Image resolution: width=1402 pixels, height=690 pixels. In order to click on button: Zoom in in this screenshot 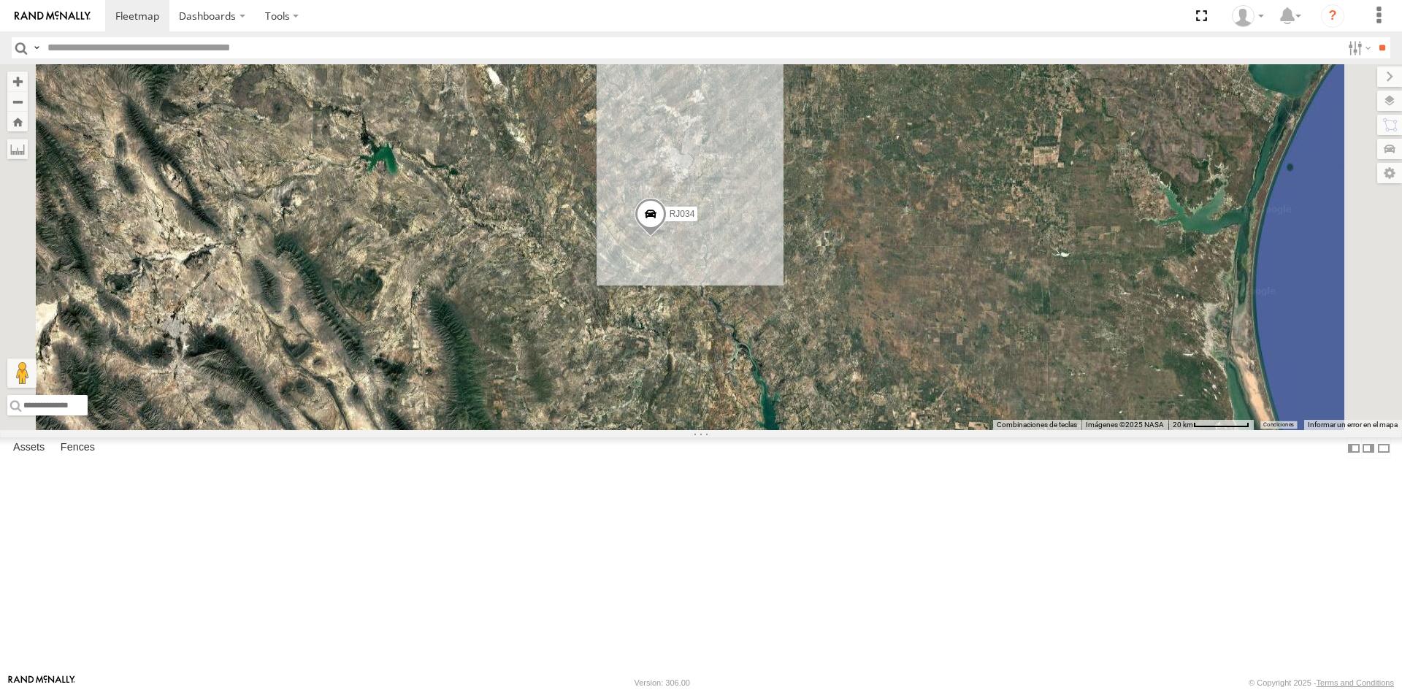, I will do `click(18, 81)`.